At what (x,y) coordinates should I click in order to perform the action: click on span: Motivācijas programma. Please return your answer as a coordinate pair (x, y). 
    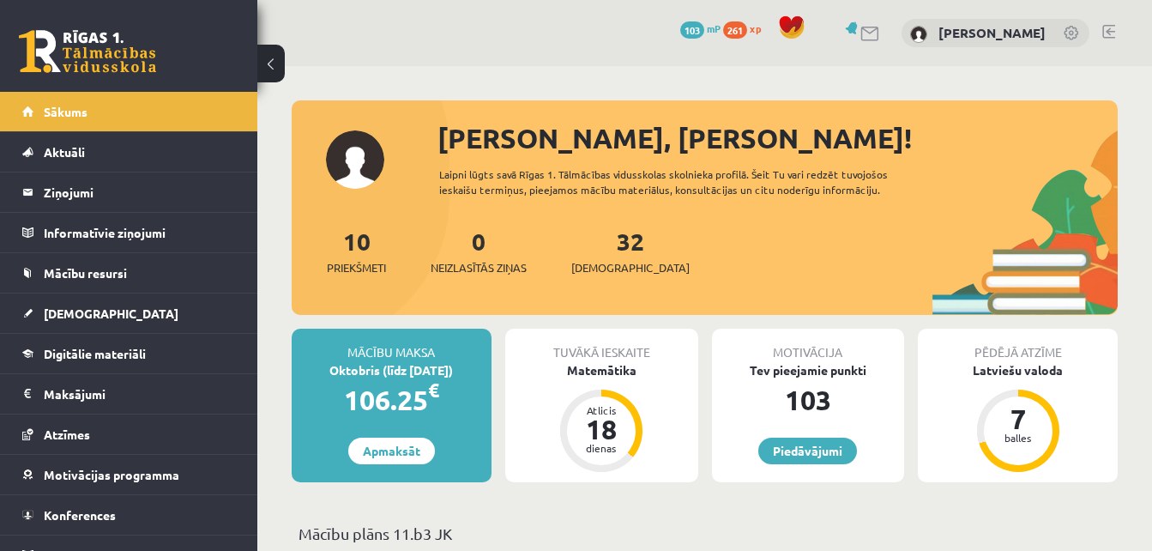
    Looking at the image, I should click on (111, 474).